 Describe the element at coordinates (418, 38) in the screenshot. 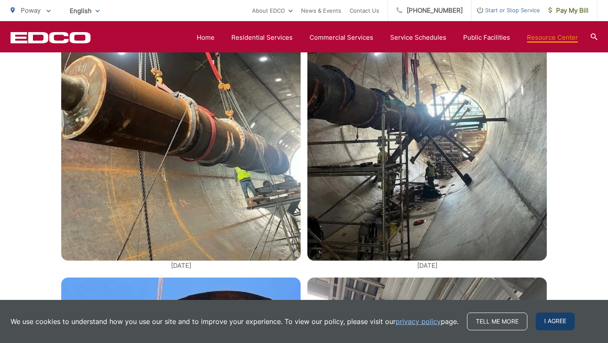

I see `a: Service Schedules` at that location.